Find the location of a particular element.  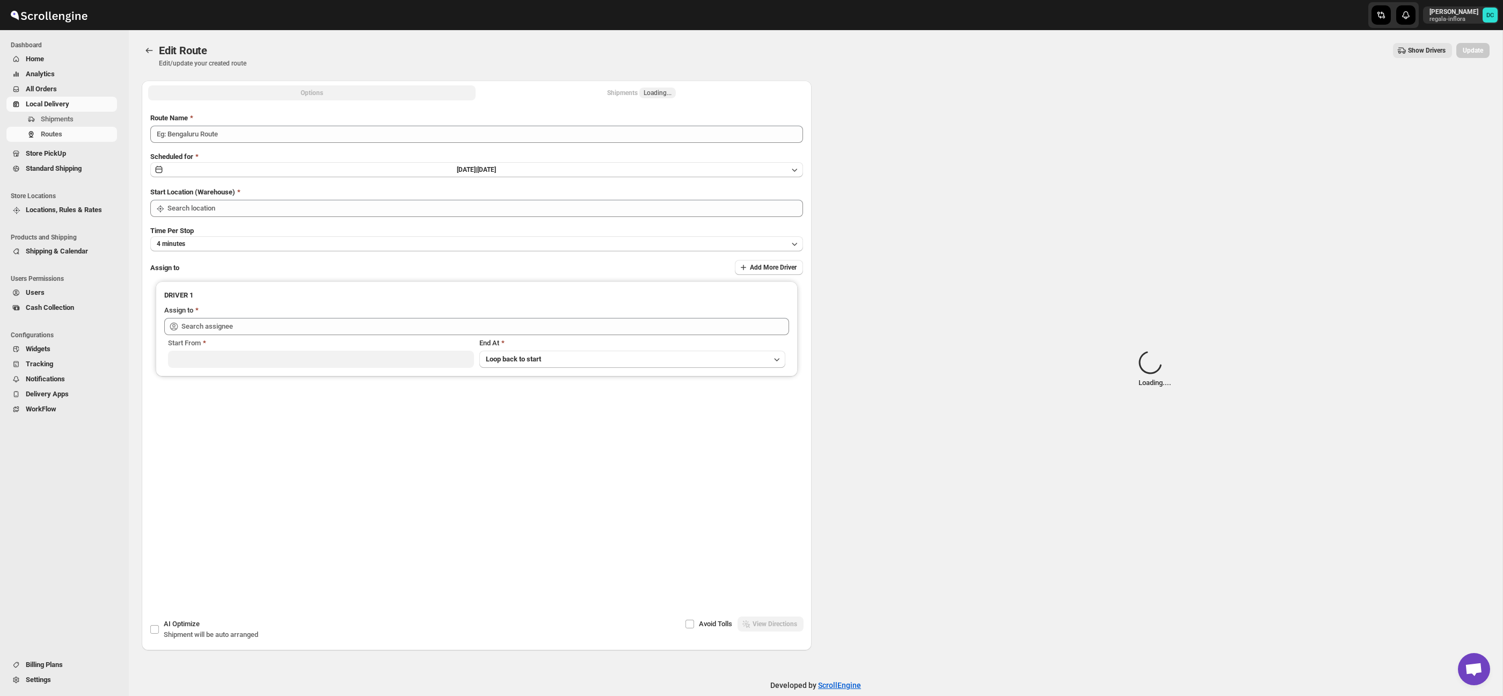

button: Analytics is located at coordinates (62, 74).